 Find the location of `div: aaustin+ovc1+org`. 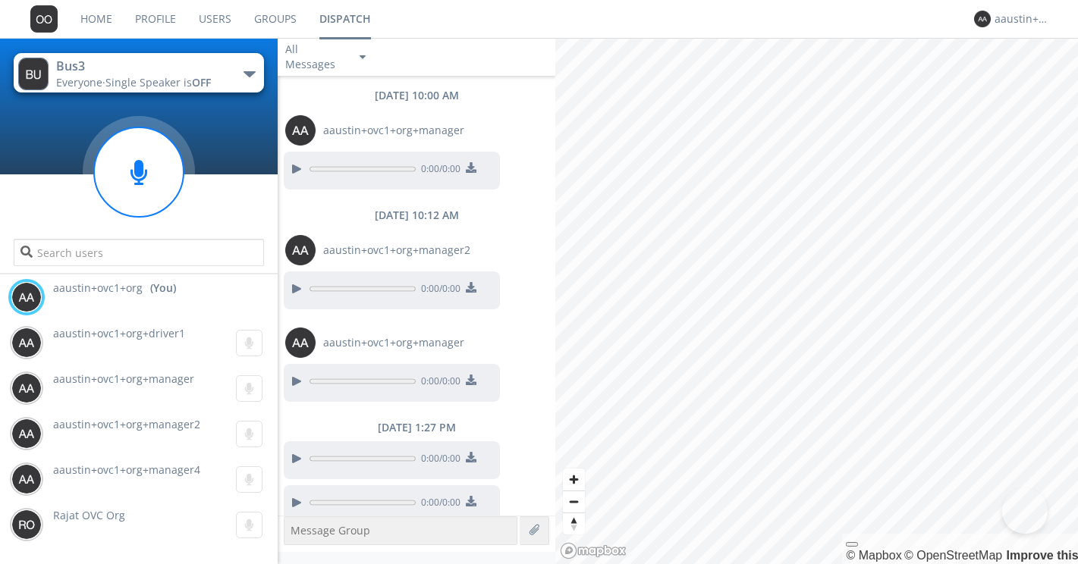

div: aaustin+ovc1+org is located at coordinates (1022, 19).